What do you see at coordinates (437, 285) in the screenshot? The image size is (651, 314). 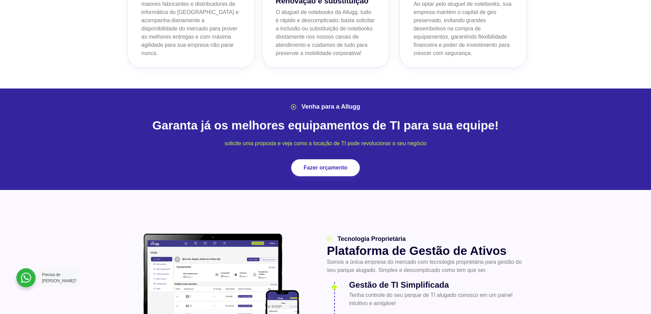 I see `h3: Gestão de TI Simplificada` at bounding box center [437, 285].